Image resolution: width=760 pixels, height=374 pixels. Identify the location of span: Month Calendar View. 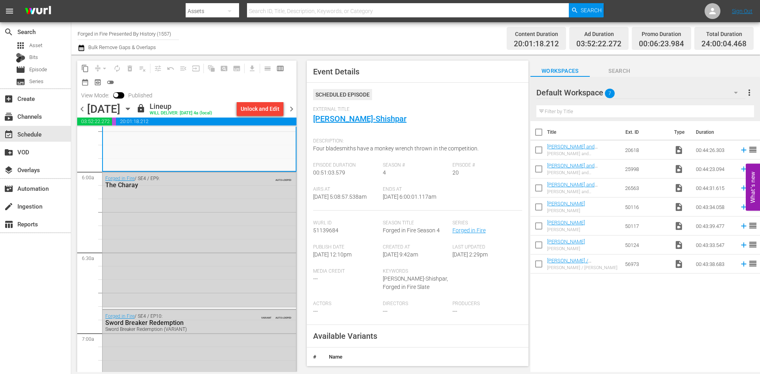
(85, 82).